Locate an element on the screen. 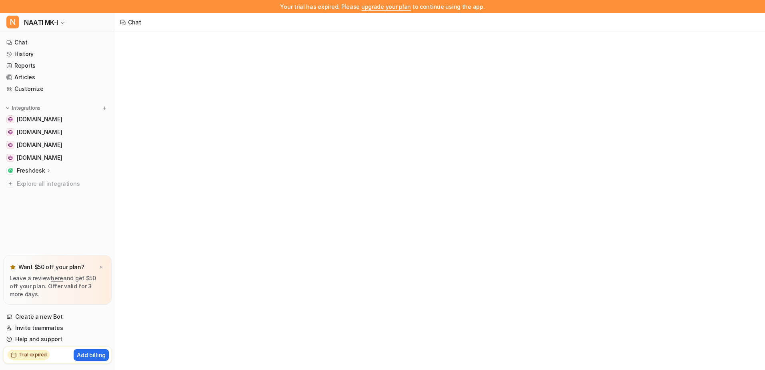  img: menu_add.svg is located at coordinates (104, 108).